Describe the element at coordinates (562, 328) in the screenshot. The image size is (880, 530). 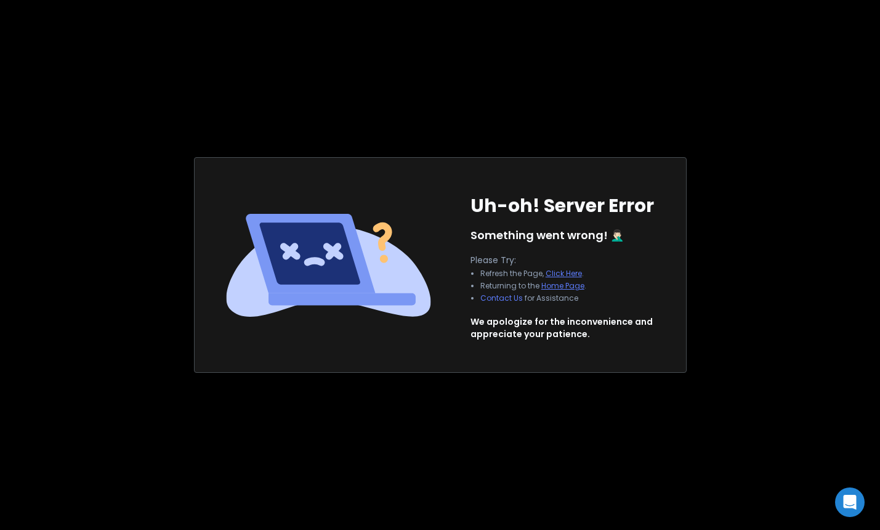
I see `p: We apologize for the inconvenience and appreciate your patience.` at that location.